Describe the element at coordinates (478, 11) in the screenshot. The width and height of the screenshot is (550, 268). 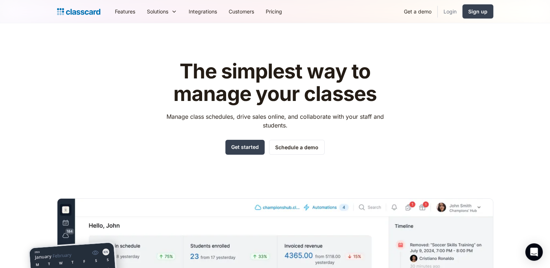
I see `div: Sign up` at that location.